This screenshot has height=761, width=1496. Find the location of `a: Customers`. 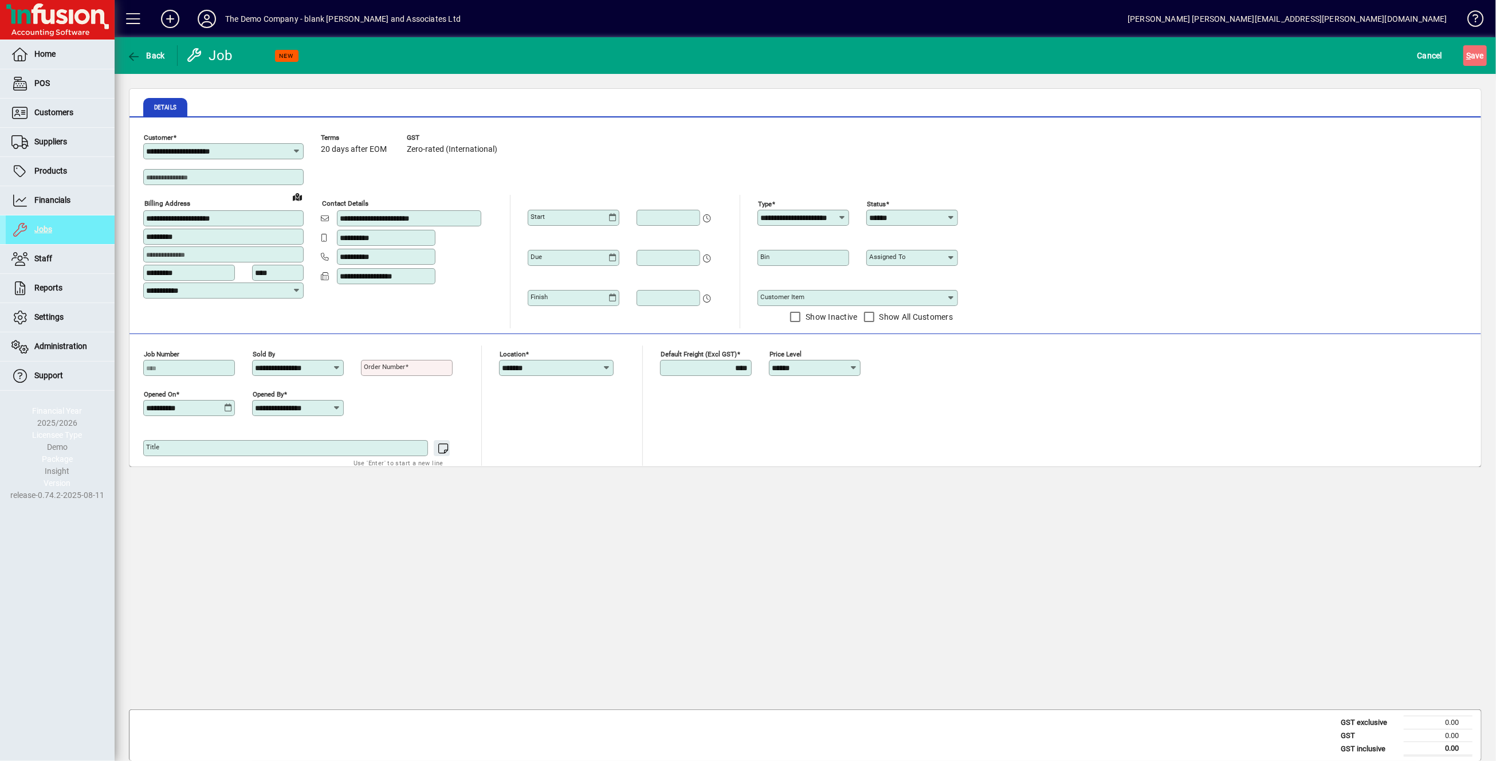

a: Customers is located at coordinates (60, 113).